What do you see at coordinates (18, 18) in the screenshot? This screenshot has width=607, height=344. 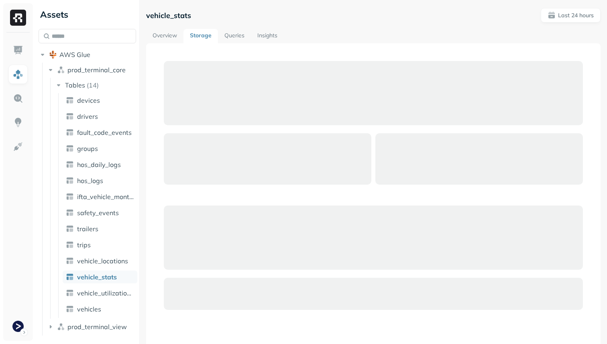 I see `img: Ryft` at bounding box center [18, 18].